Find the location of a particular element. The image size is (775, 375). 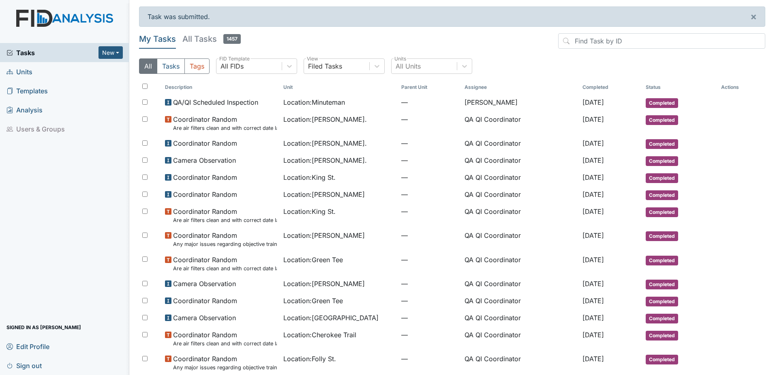

button: Tasks is located at coordinates (171, 66).